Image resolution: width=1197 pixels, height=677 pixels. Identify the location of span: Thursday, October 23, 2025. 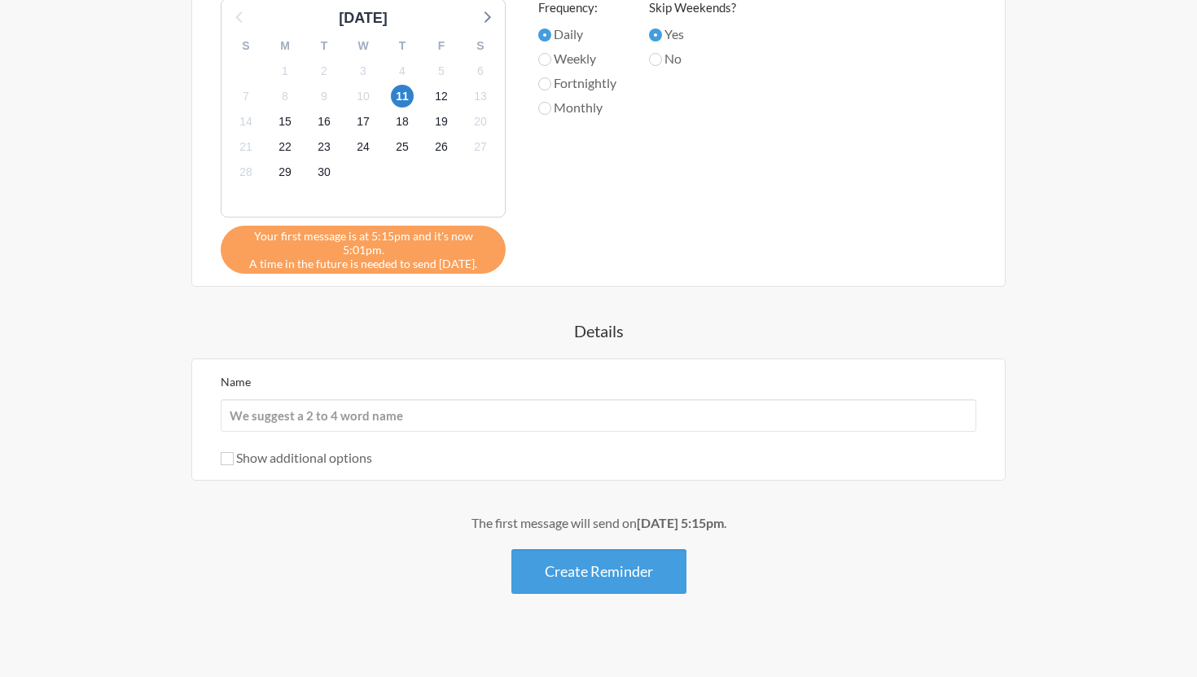
(324, 147).